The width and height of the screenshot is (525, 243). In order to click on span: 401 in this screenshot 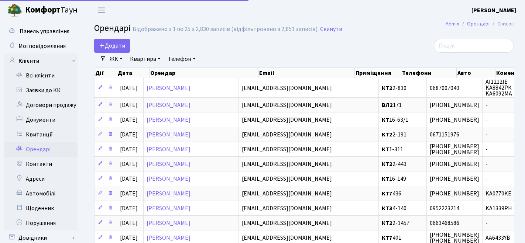, I will do `click(402, 238)`.